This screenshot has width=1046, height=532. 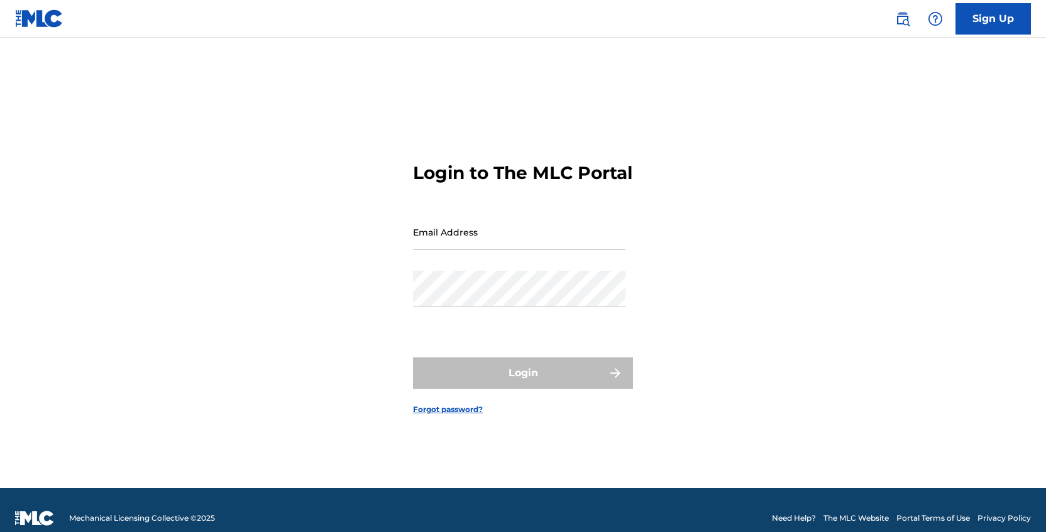 I want to click on span: Mechanical Licensing Collective © 2025, so click(x=142, y=518).